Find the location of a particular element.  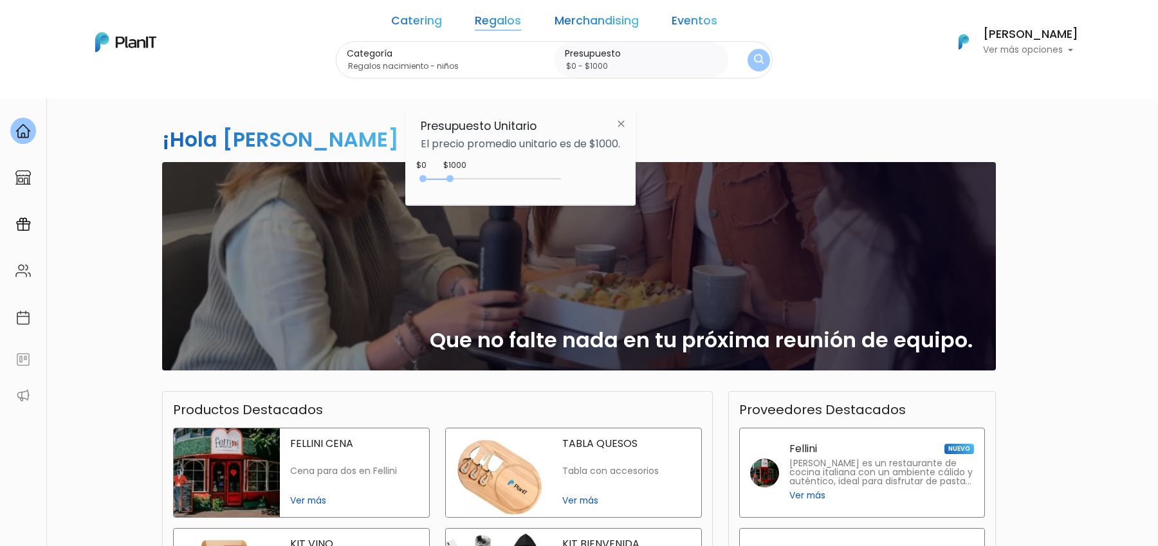

p: FELLINI CENA is located at coordinates (355, 444).